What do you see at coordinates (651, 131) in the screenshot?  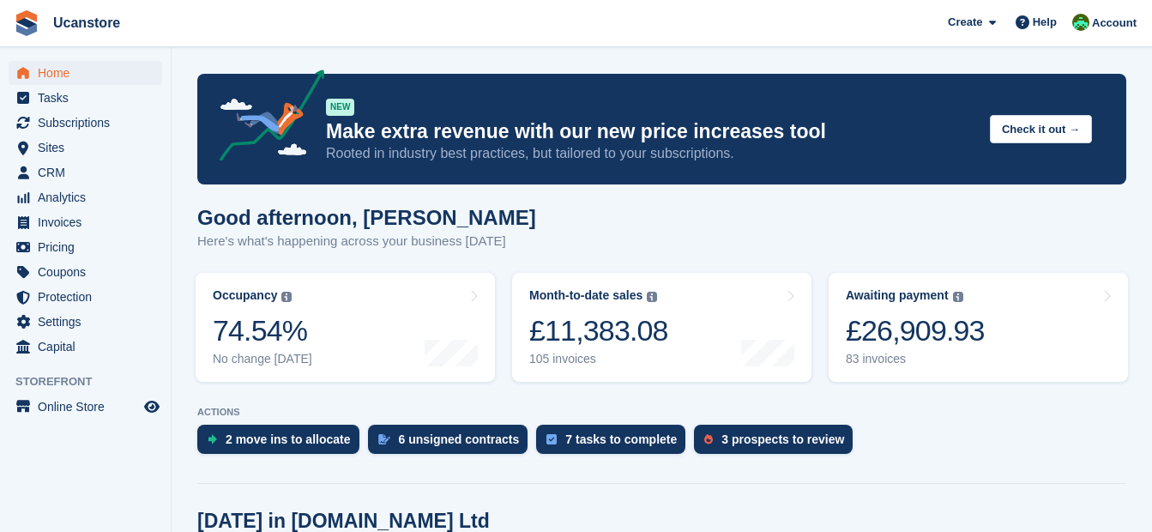 I see `p: Make extra revenue with our new price increases tool` at bounding box center [651, 131].